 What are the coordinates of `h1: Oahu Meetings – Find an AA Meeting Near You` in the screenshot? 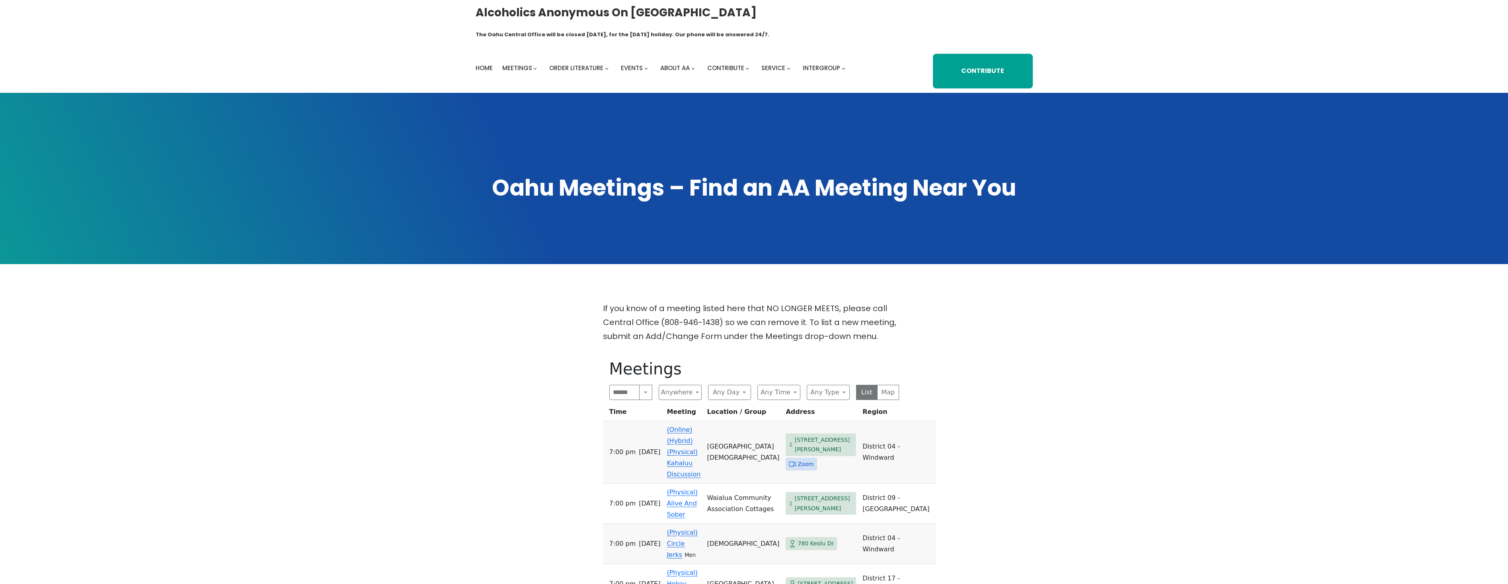 It's located at (754, 188).